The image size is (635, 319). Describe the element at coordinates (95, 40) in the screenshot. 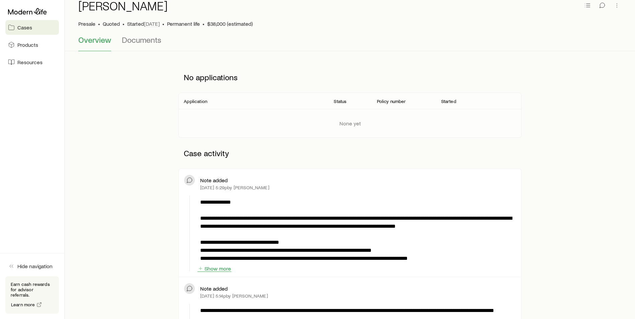

I see `span: Overview` at that location.